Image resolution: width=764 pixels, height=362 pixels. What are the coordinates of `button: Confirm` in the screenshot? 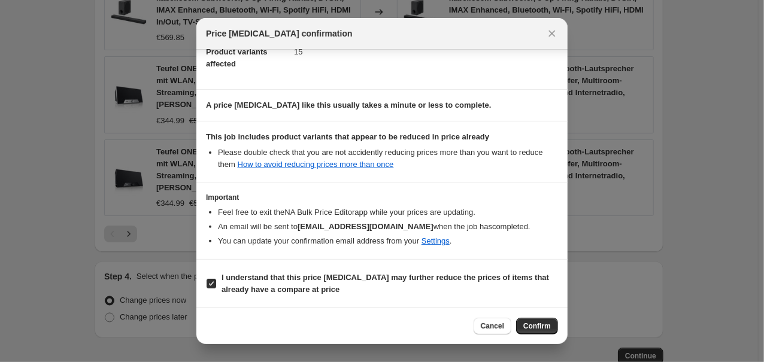 It's located at (537, 326).